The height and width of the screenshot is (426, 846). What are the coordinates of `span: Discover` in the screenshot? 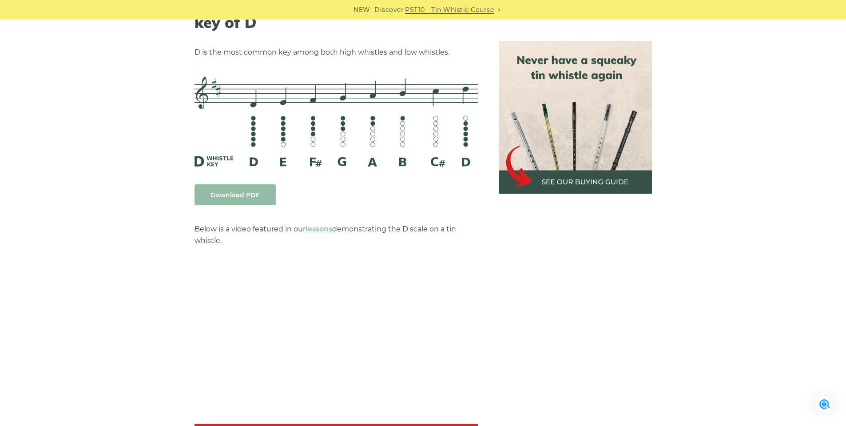 It's located at (389, 10).